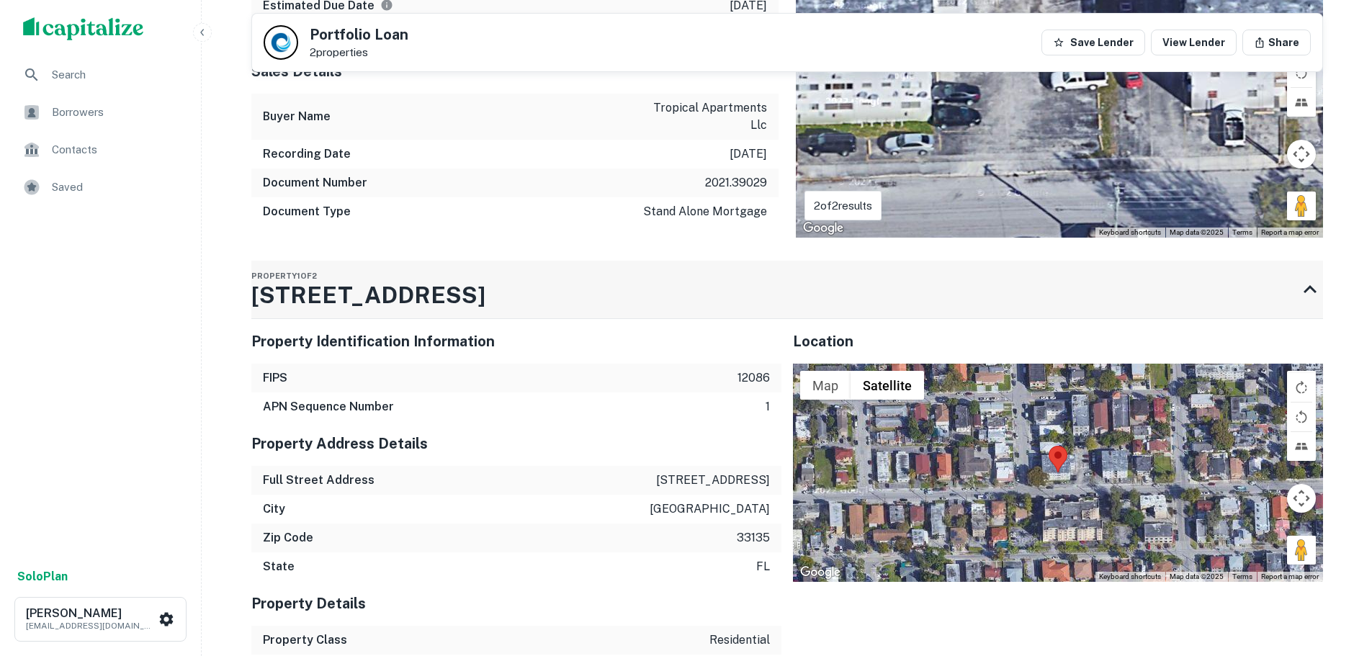  I want to click on button: Show street map, so click(826, 385).